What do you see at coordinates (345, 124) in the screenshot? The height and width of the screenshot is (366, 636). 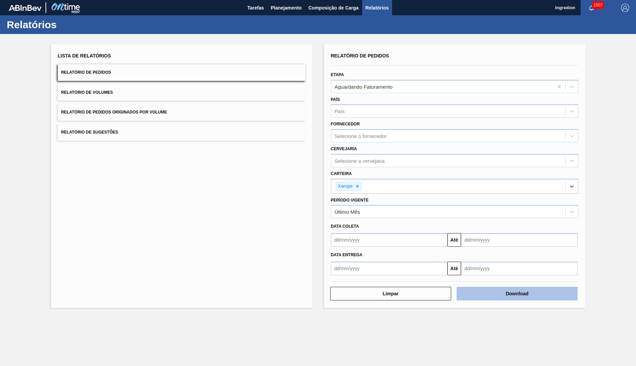 I see `label: Fornecedor` at bounding box center [345, 124].